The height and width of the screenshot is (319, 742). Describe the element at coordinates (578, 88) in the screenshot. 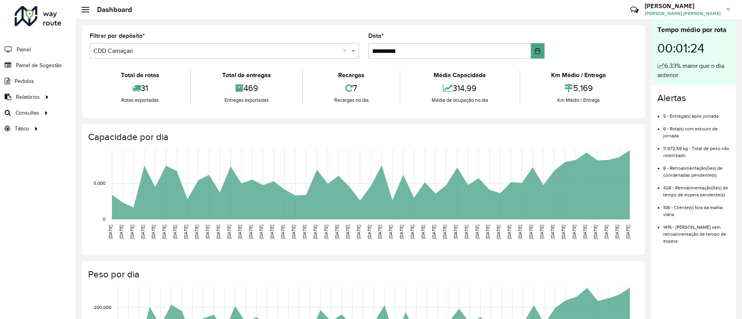

I see `div: 5,169` at that location.